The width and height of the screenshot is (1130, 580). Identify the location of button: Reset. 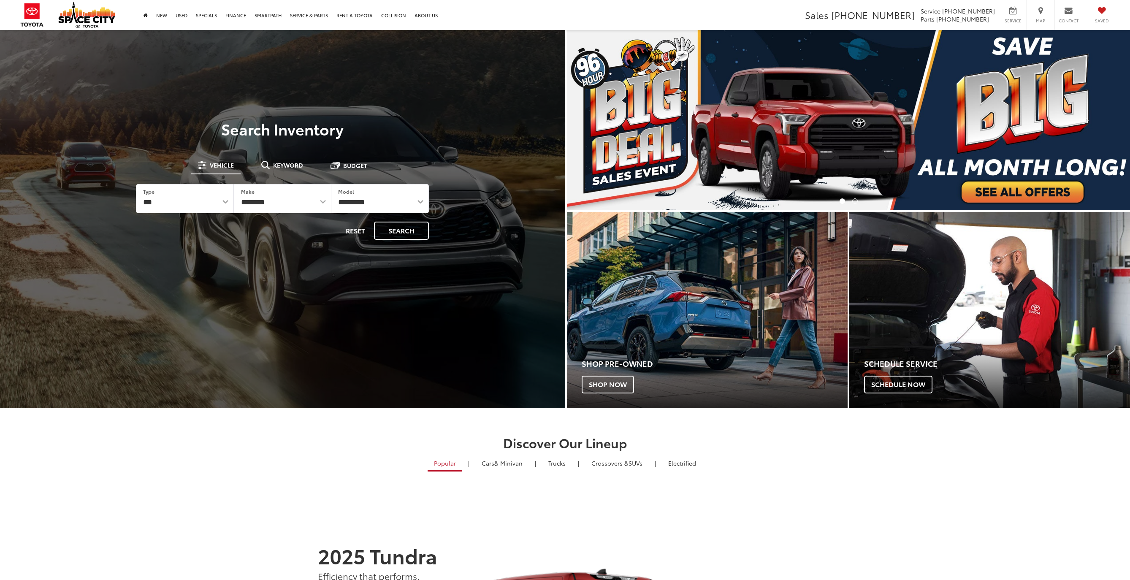
(355, 230).